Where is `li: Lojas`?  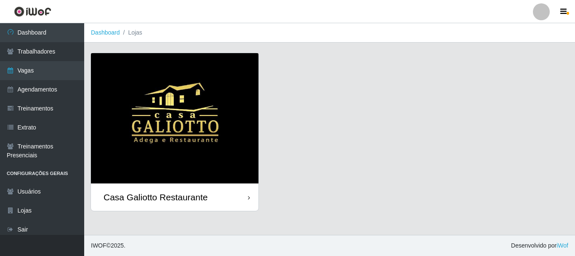 li: Lojas is located at coordinates (131, 32).